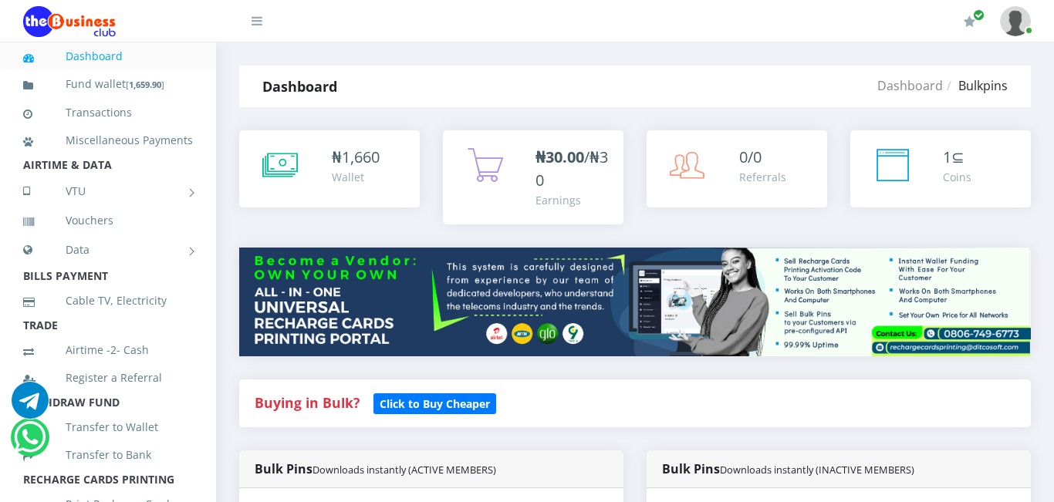 The width and height of the screenshot is (1054, 502). I want to click on div: Wallet, so click(356, 177).